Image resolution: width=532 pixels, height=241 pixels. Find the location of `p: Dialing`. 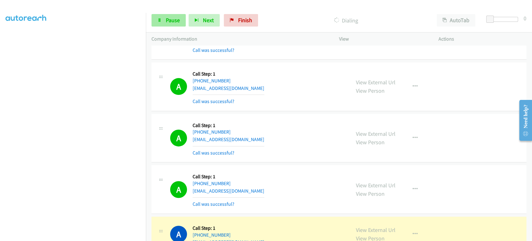

p: Dialing is located at coordinates (346, 20).